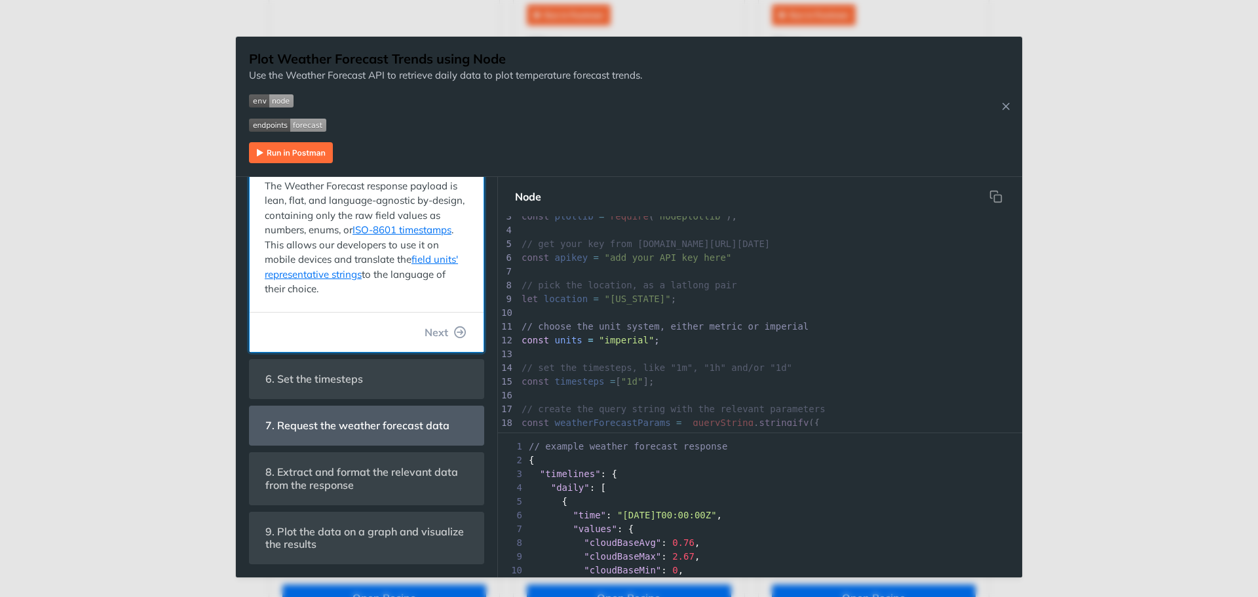 The height and width of the screenshot is (597, 1258). Describe the element at coordinates (529, 299) in the screenshot. I see `span: let` at that location.